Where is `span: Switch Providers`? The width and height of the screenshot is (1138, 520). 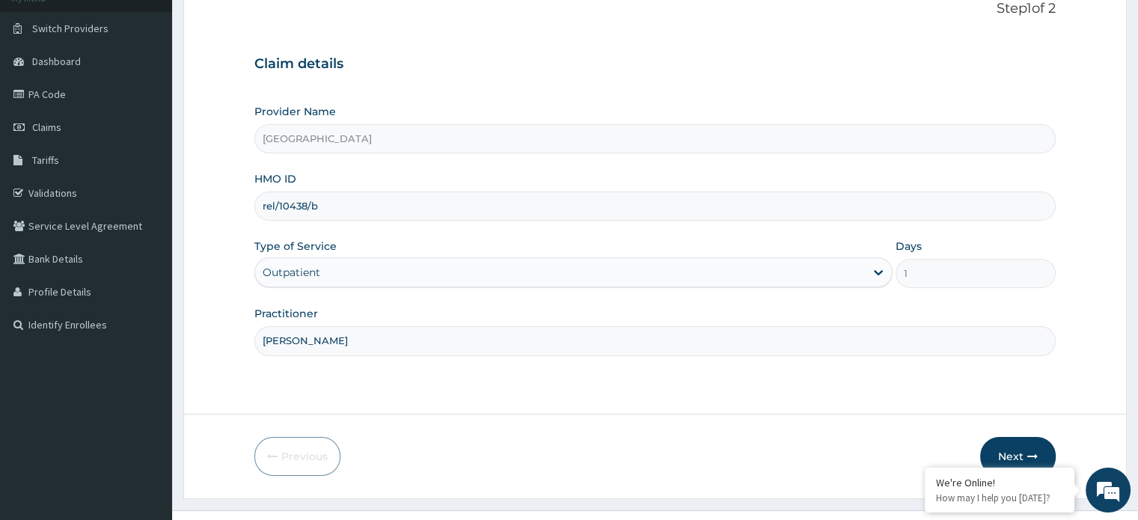 span: Switch Providers is located at coordinates (70, 28).